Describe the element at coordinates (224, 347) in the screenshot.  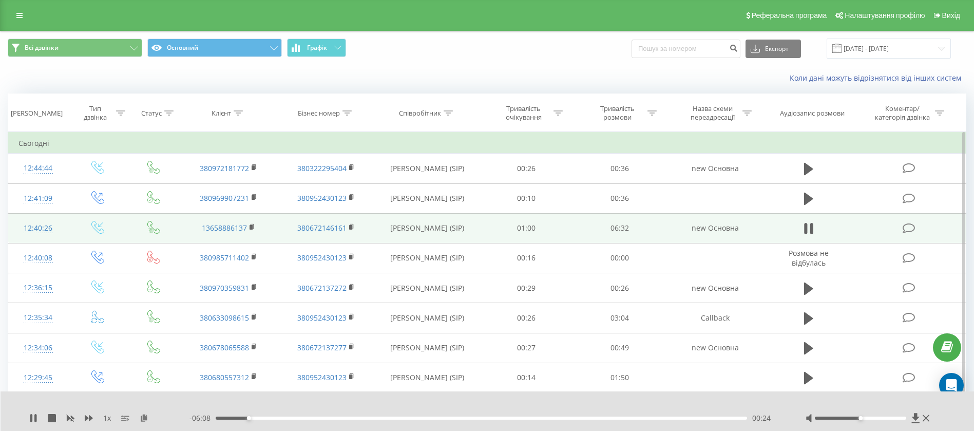
I see `a: 380678065588` at that location.